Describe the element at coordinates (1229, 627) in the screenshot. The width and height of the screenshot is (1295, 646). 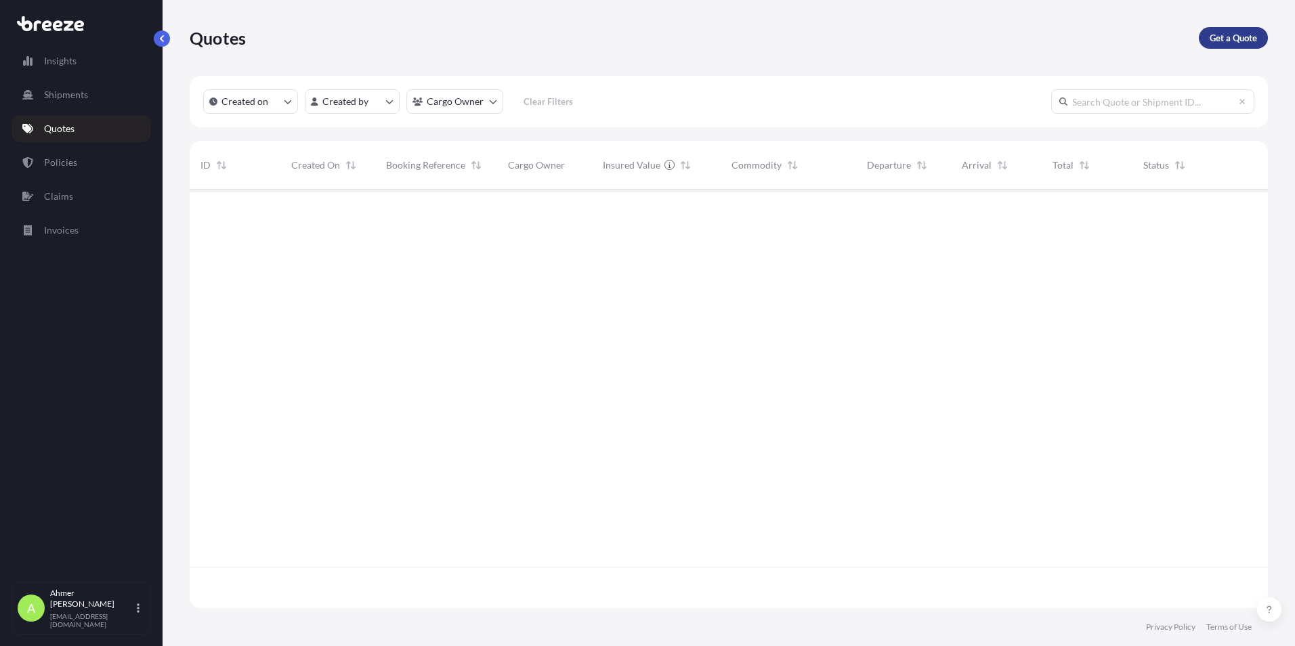
I see `a: Terms of Use` at that location.